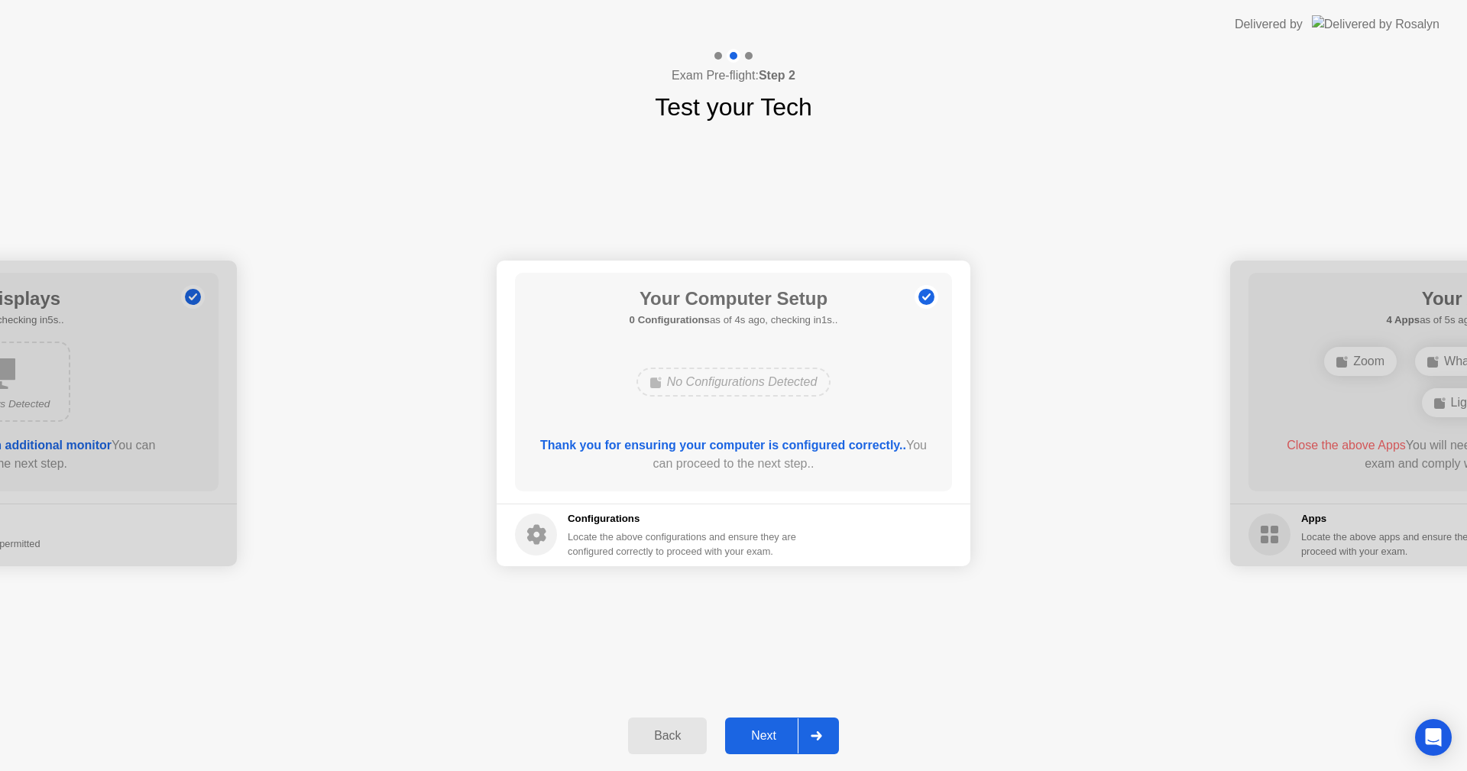 This screenshot has width=1467, height=771. I want to click on div: Delivered by, so click(1269, 24).